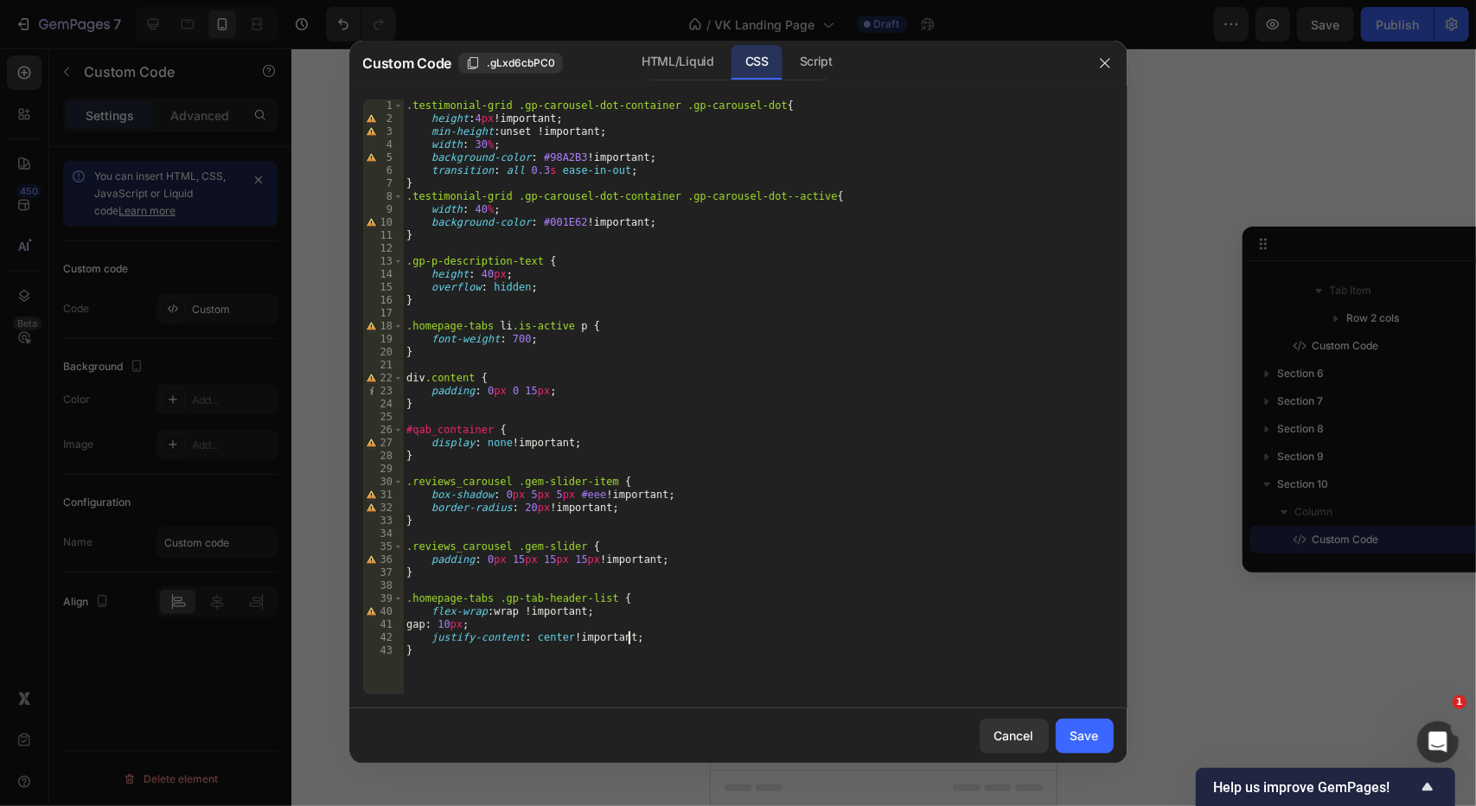 Image resolution: width=1476 pixels, height=806 pixels. Describe the element at coordinates (173, 265) in the screenshot. I see `span: Publish the page to see the content.` at that location.